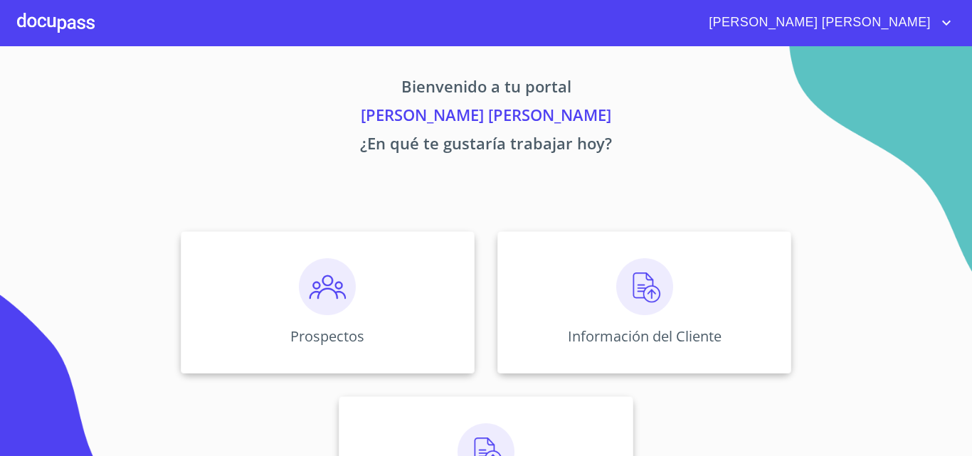 The image size is (972, 456). I want to click on p: Bienvenido a tu portal, so click(486, 89).